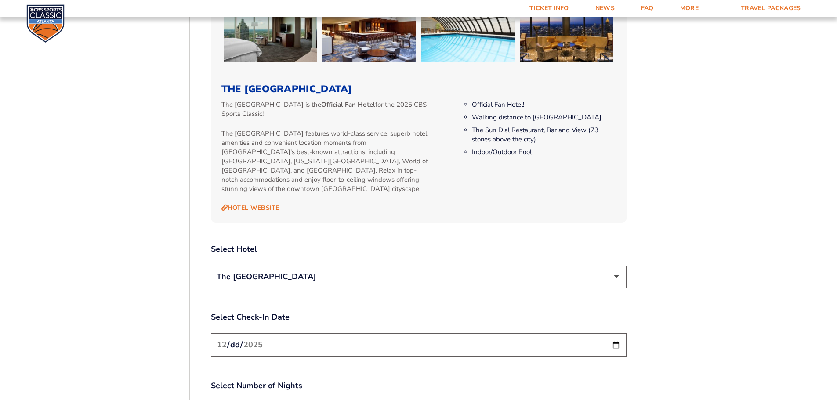 Image resolution: width=837 pixels, height=400 pixels. Describe the element at coordinates (543, 152) in the screenshot. I see `li: Indoor/Outdoor Pool` at that location.